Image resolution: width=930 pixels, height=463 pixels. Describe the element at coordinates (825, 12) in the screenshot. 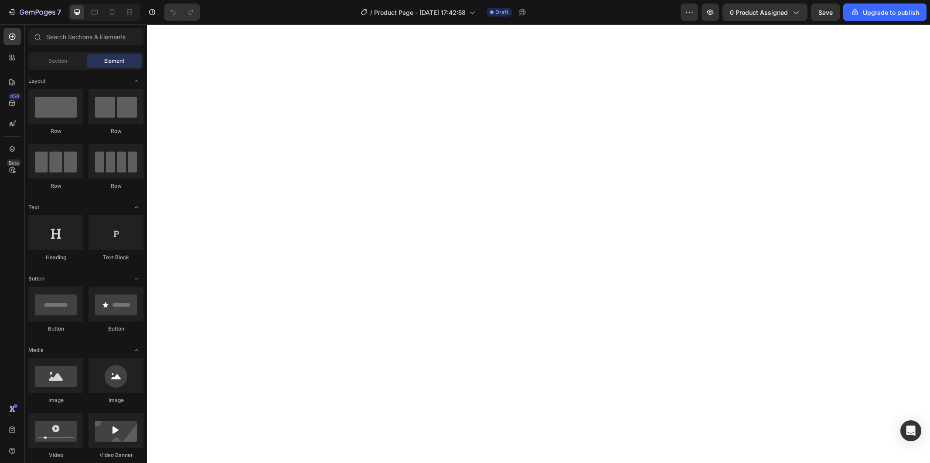

I see `span: Save` at that location.